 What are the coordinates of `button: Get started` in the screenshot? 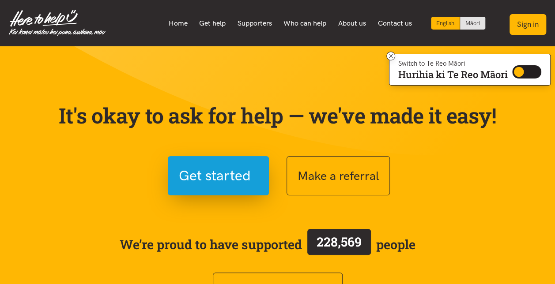 It's located at (218, 176).